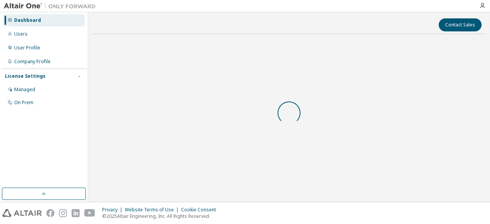 The image size is (490, 224). Describe the element at coordinates (153, 210) in the screenshot. I see `div: Website Terms of Use` at that location.